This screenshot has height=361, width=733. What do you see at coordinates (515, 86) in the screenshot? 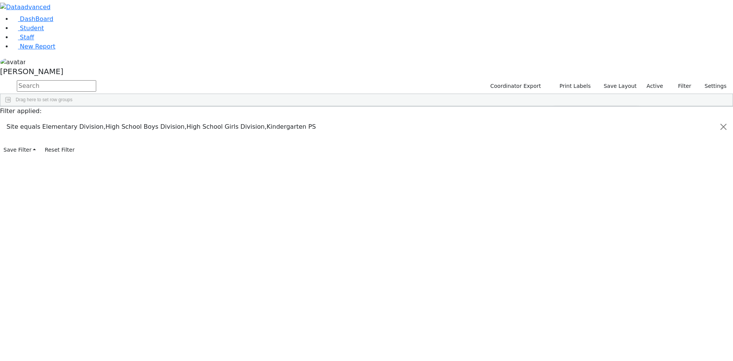
I see `button: Coordinator Export` at bounding box center [515, 86].